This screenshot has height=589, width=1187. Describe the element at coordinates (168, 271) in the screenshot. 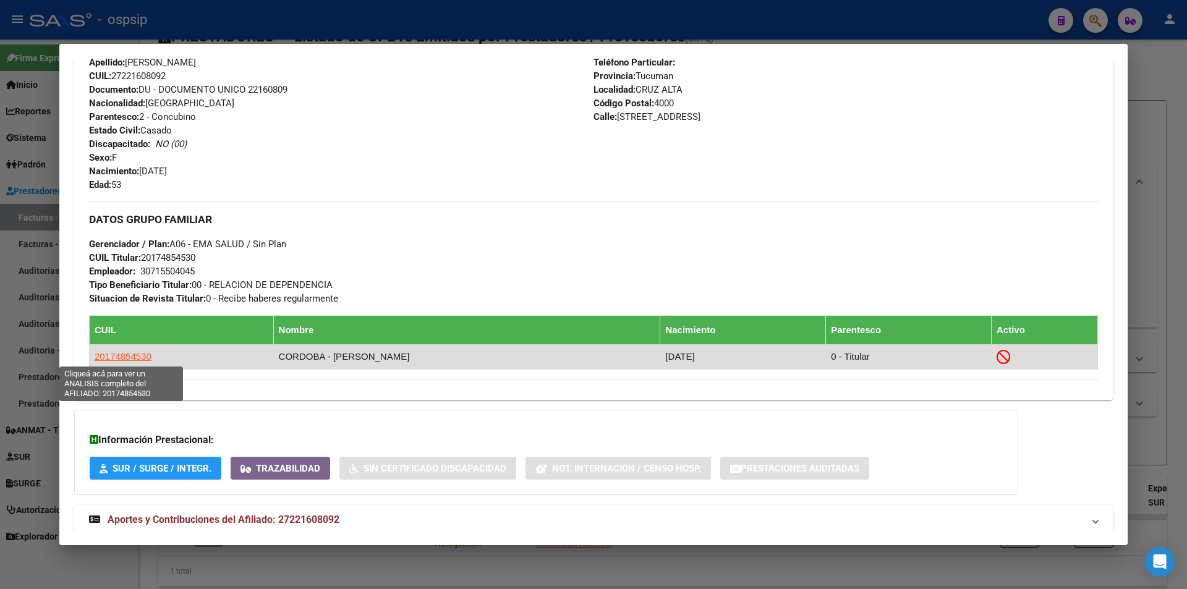

I see `div: 30715504045` at that location.